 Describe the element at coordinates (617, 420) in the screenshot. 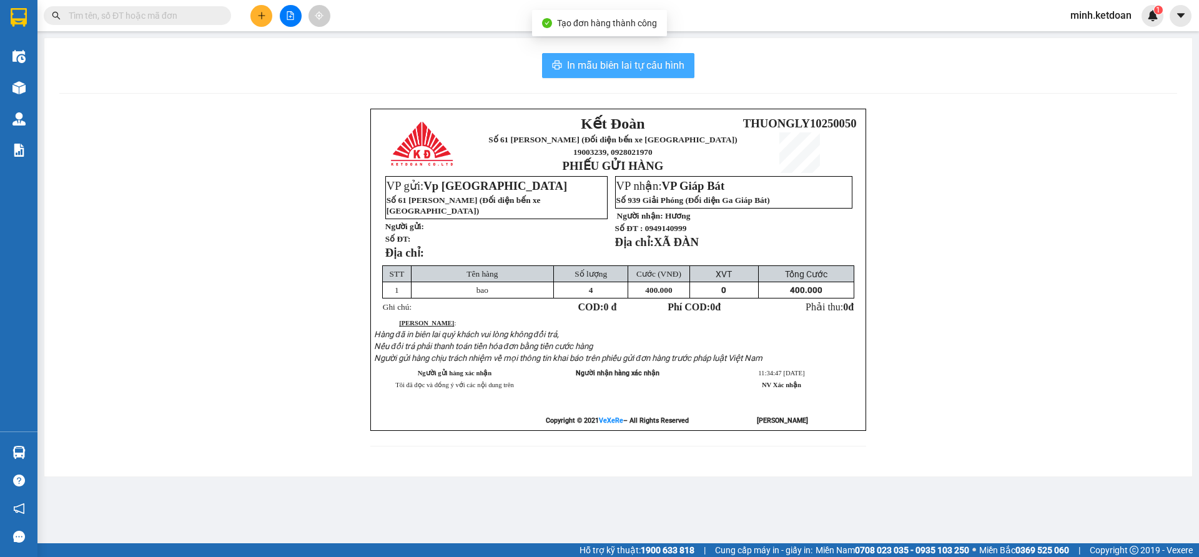

I see `strong: Copyright © 2021 – All Rights Reserved` at that location.